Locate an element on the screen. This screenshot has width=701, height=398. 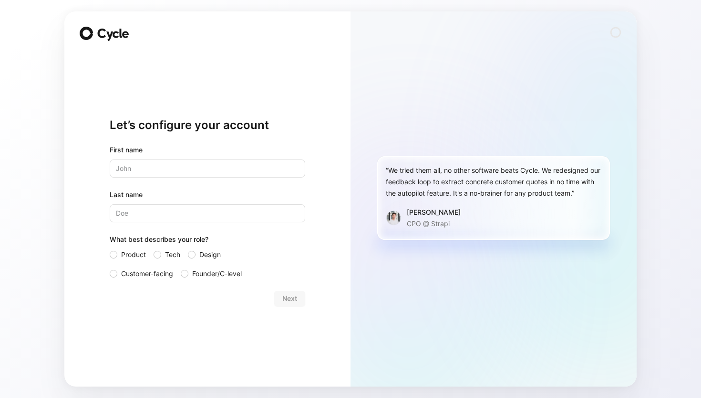
h1: Let’s configure your account is located at coordinates (207, 125).